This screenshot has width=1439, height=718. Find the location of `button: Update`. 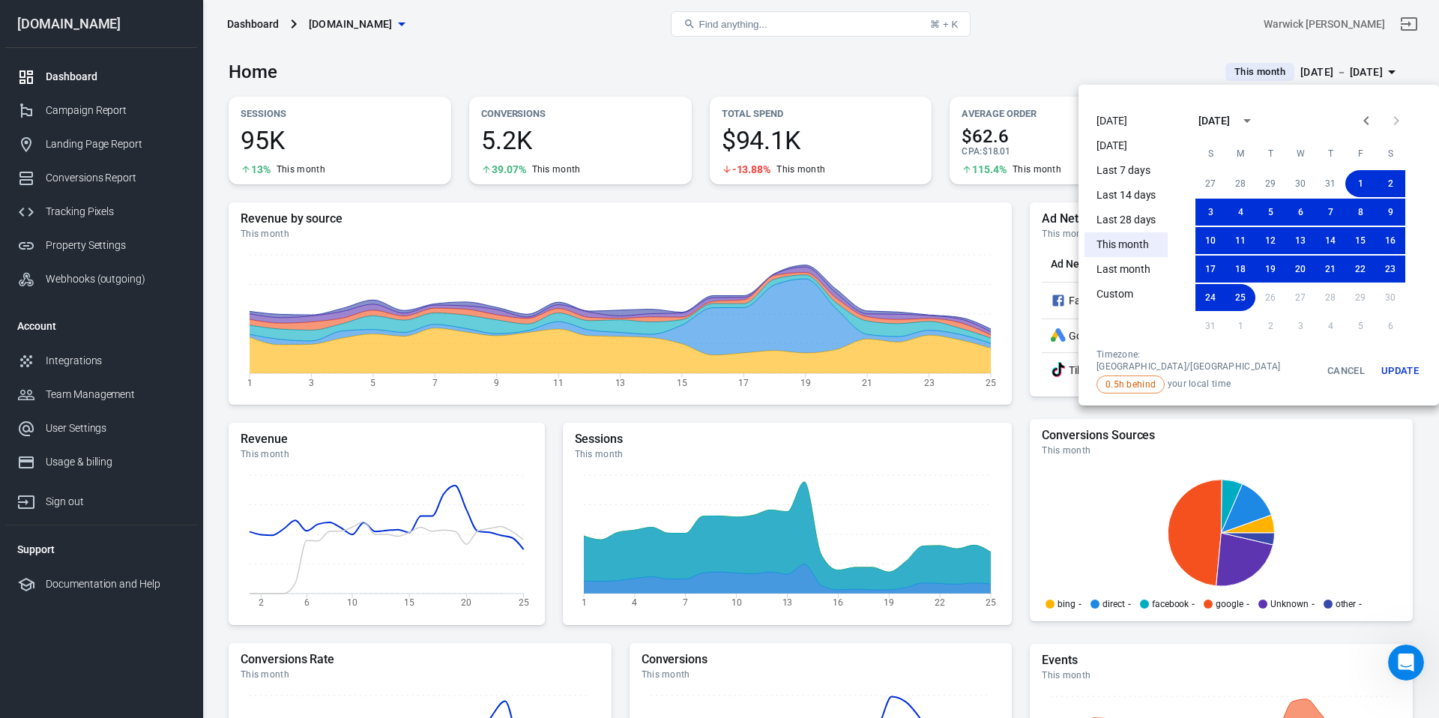

button: Update is located at coordinates (1400, 371).